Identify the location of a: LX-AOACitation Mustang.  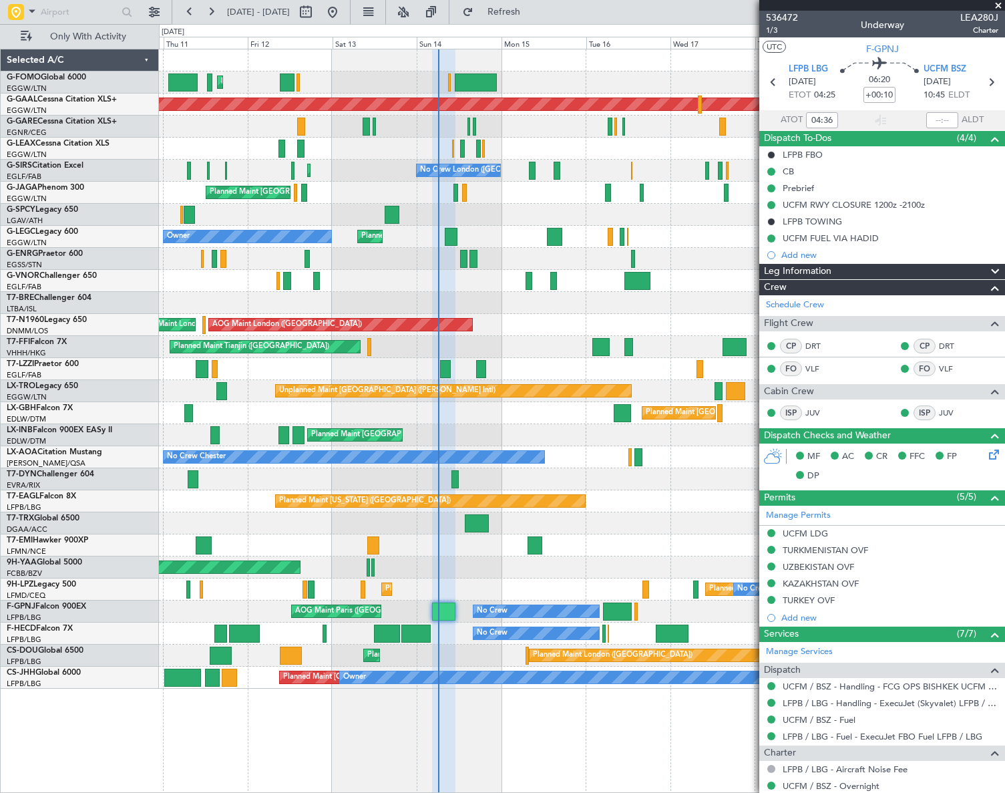
(54, 452).